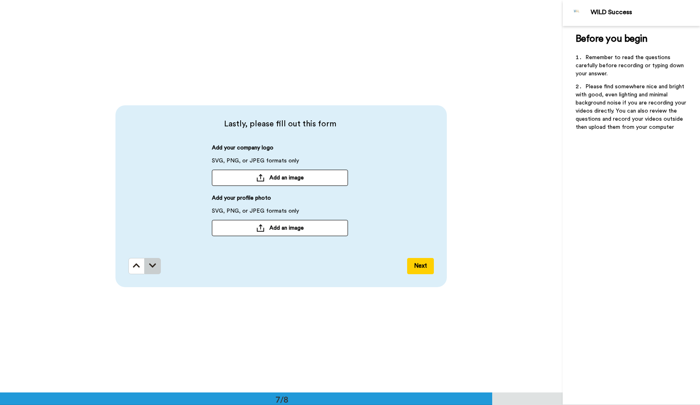 This screenshot has width=700, height=405. I want to click on div: 7/8, so click(282, 399).